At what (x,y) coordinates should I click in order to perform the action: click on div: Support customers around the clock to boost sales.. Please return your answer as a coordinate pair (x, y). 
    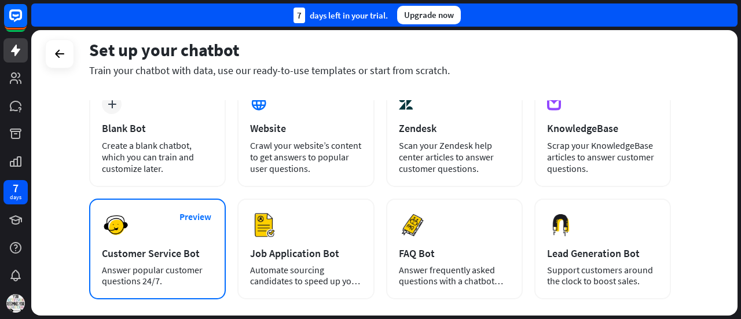
    Looking at the image, I should click on (602, 275).